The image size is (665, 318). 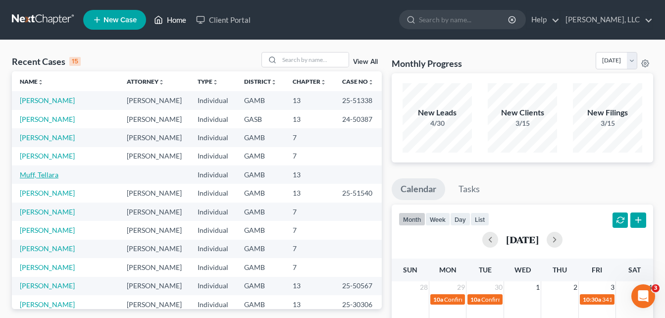 I want to click on span: Tue, so click(x=485, y=269).